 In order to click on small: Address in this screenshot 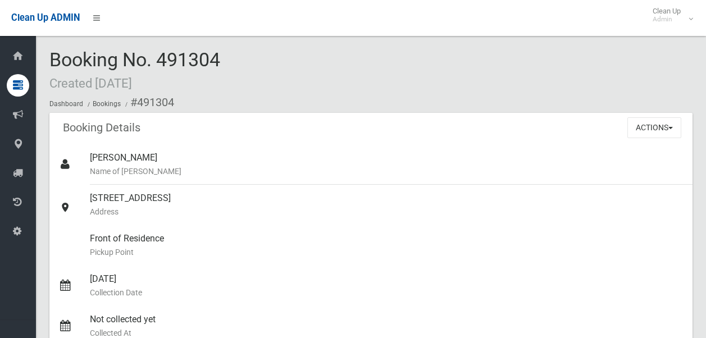, I will do `click(386, 212)`.